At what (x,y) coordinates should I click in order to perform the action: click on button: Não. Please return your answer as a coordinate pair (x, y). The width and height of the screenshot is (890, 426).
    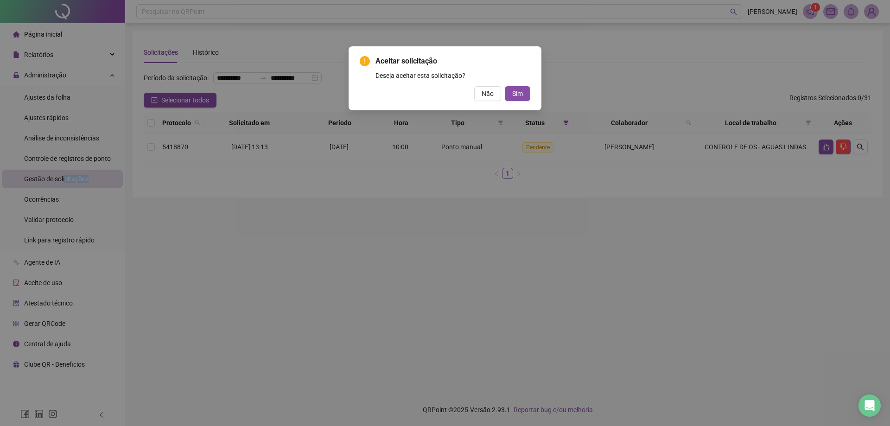
    Looking at the image, I should click on (488, 94).